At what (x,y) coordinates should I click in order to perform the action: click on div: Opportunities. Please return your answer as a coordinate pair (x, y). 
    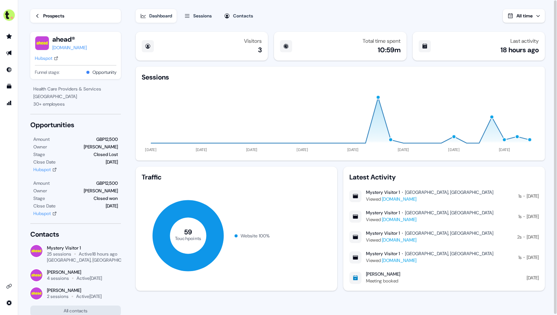
    Looking at the image, I should click on (75, 125).